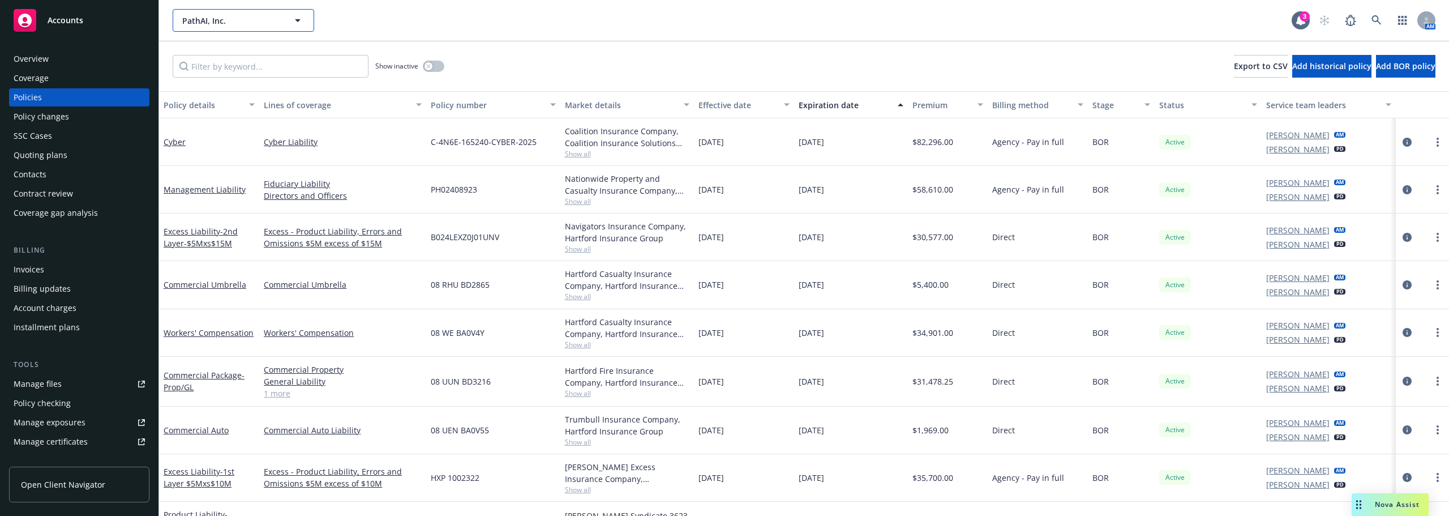 The width and height of the screenshot is (1449, 516). What do you see at coordinates (744, 105) in the screenshot?
I see `button: Effective date` at bounding box center [744, 105].